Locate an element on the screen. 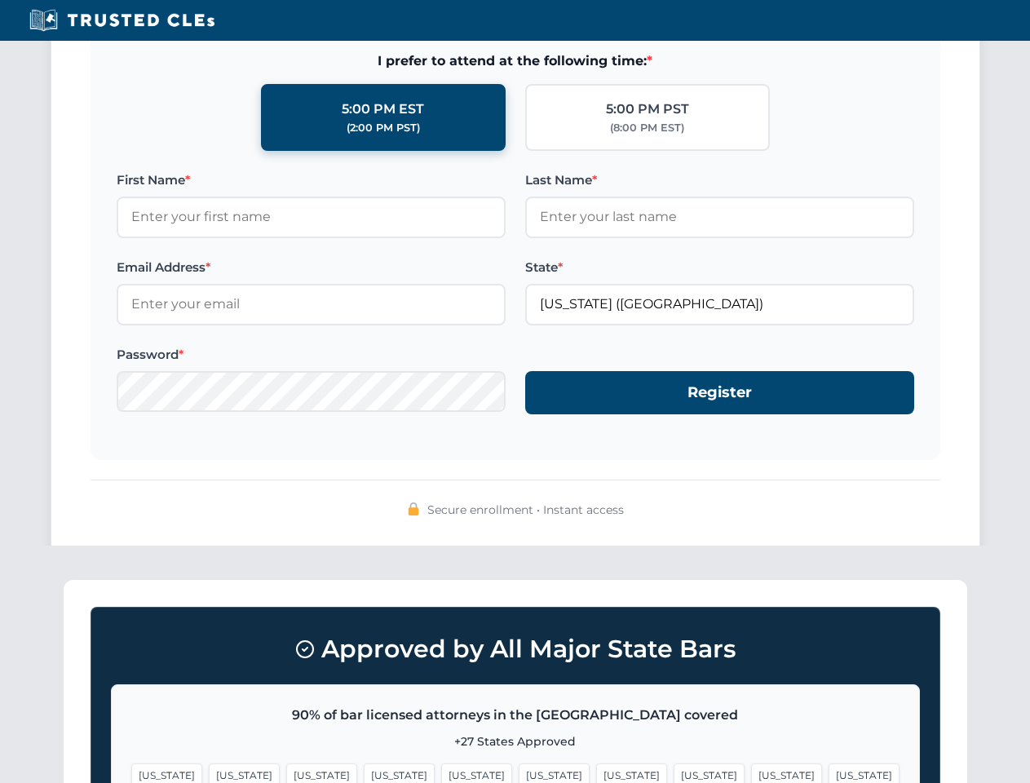 Image resolution: width=1030 pixels, height=783 pixels. span: Secure enrollment • Instant access is located at coordinates (525, 510).